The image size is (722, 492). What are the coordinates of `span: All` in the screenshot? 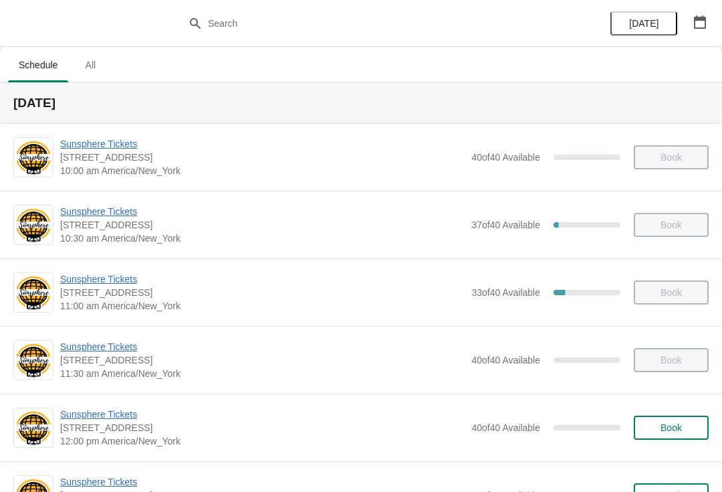 It's located at (90, 65).